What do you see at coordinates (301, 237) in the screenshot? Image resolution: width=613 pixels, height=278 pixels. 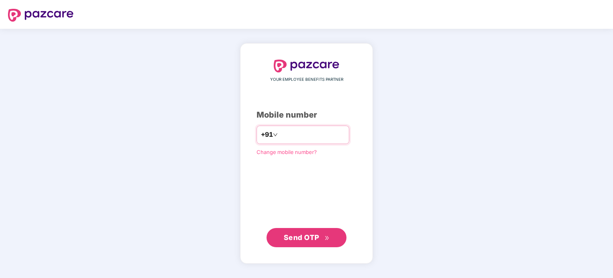 I see `span: Send OTP` at bounding box center [301, 237].